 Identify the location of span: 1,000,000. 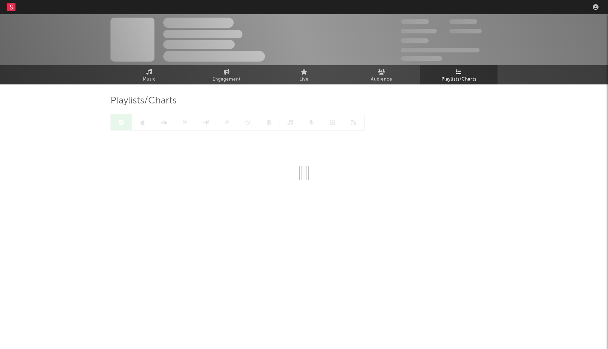
(466, 31).